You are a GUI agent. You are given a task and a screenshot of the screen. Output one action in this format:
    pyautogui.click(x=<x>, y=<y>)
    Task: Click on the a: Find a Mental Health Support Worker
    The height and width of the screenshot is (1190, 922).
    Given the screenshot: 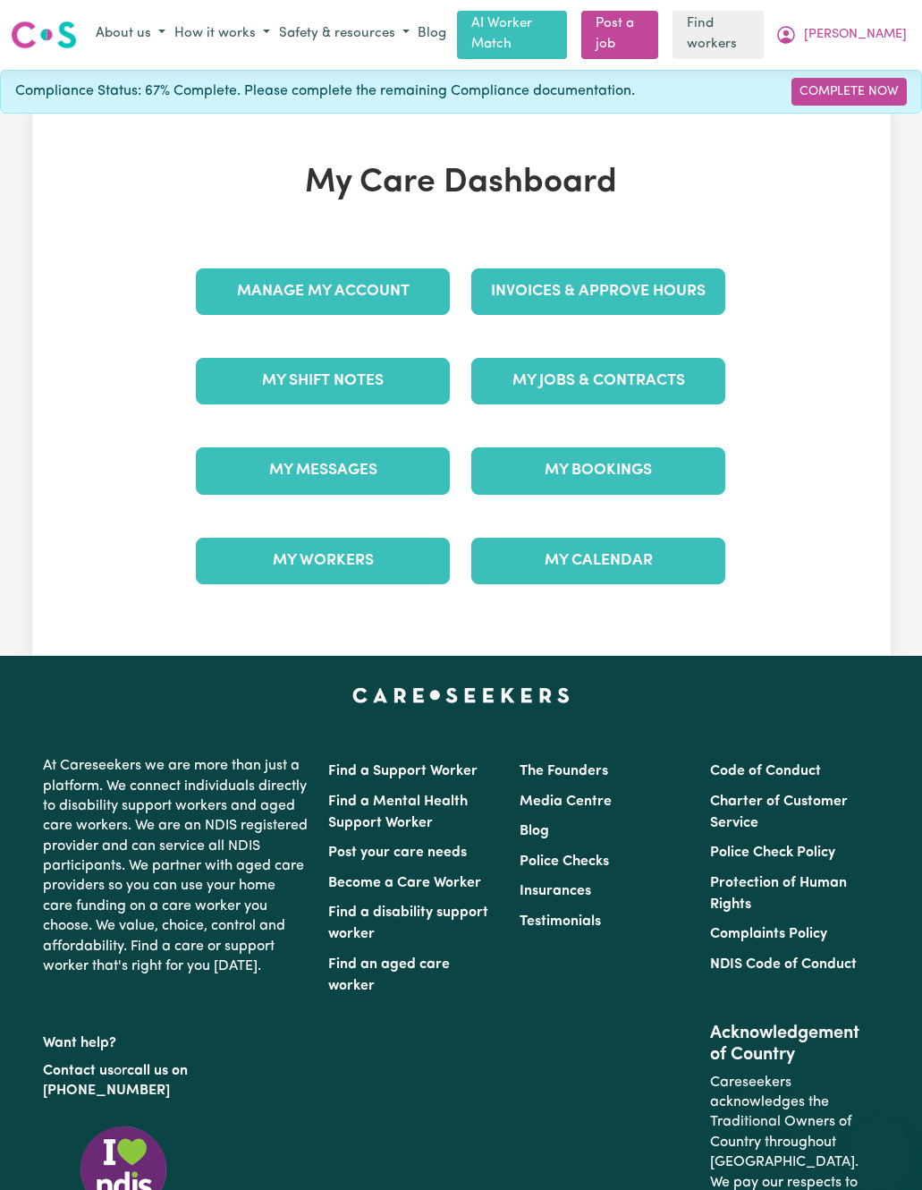 What is the action you would take?
    pyautogui.click(x=398, y=812)
    